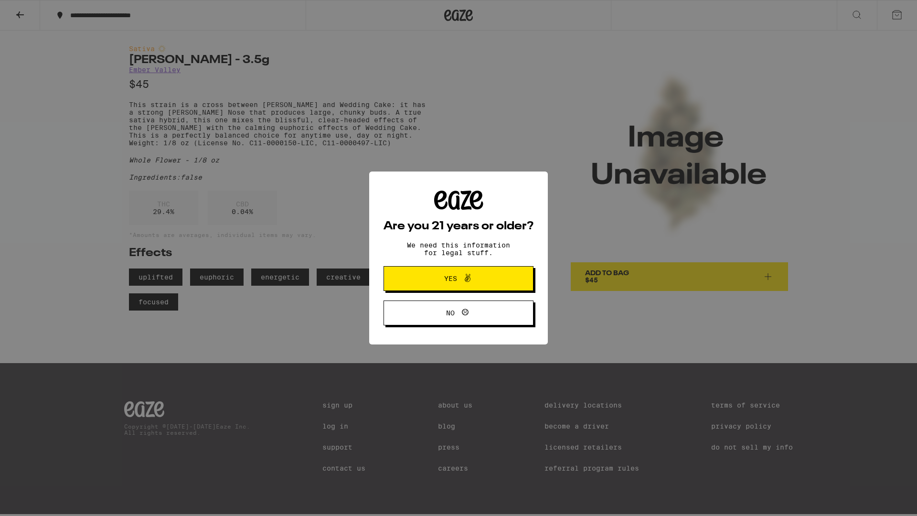 Image resolution: width=917 pixels, height=516 pixels. Describe the element at coordinates (459, 279) in the screenshot. I see `button: Yes` at that location.